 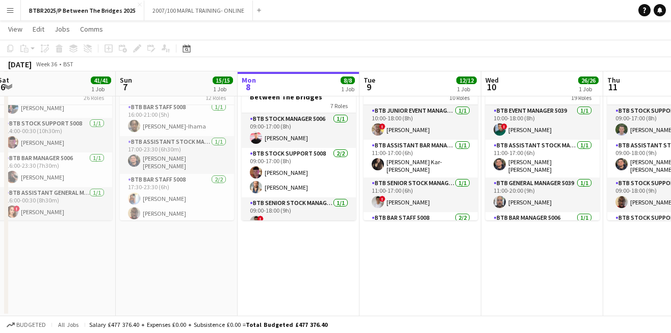 What do you see at coordinates (421, 145) in the screenshot?
I see `div: 10:00-23:30 (13h30m)12/12Between The Bridges10 RolesBTB Junior Event Manager 50391/110:00-18:00 (...` at bounding box center [421, 145].